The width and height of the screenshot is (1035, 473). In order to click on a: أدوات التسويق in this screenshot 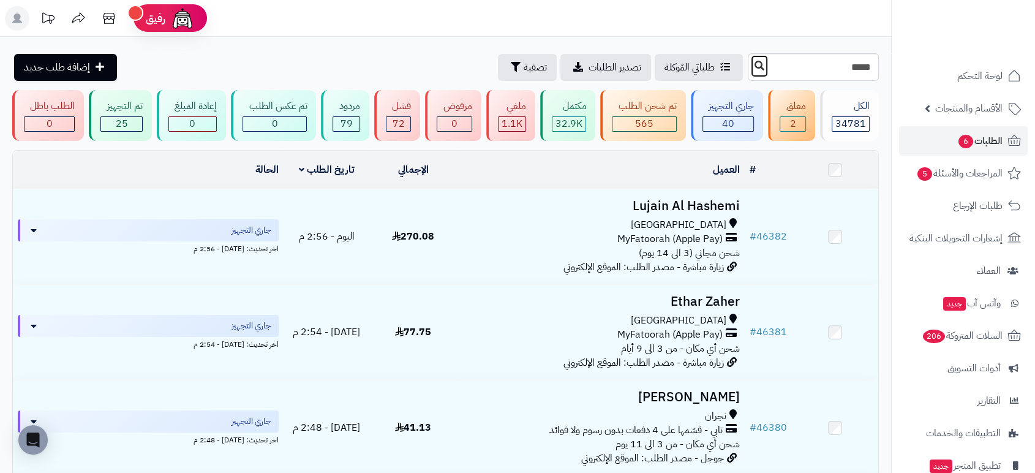, I will do `click(963, 368)`.